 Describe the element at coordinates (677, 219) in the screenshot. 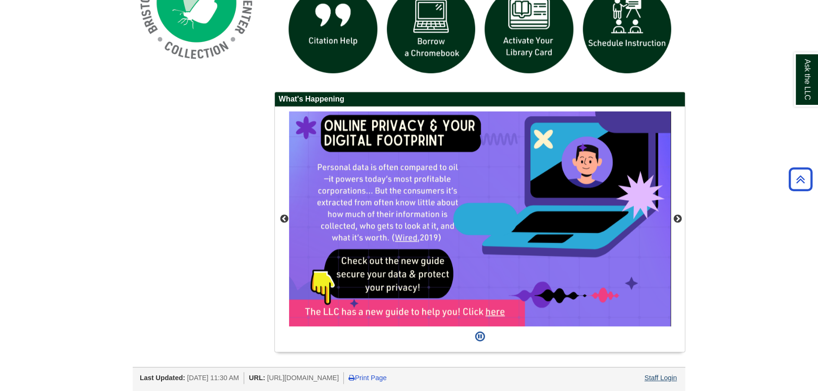

I see `button: Next` at that location.